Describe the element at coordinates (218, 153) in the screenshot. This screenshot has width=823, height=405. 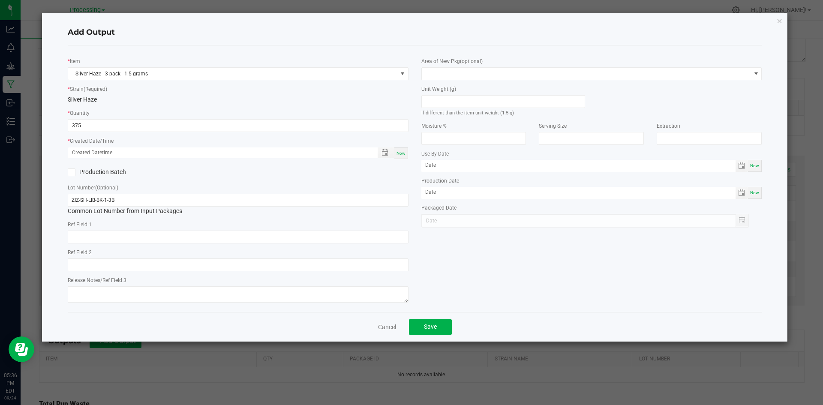
I see `input: Created Datetime` at that location.